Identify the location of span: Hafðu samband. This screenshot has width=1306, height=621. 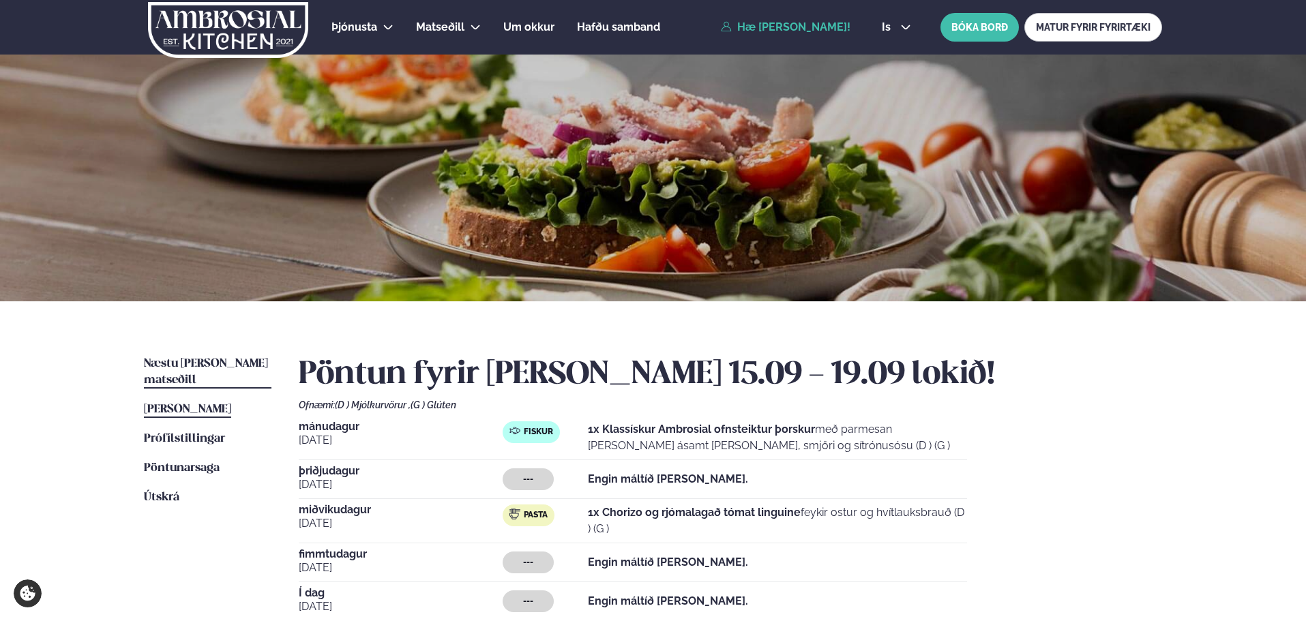
(618, 27).